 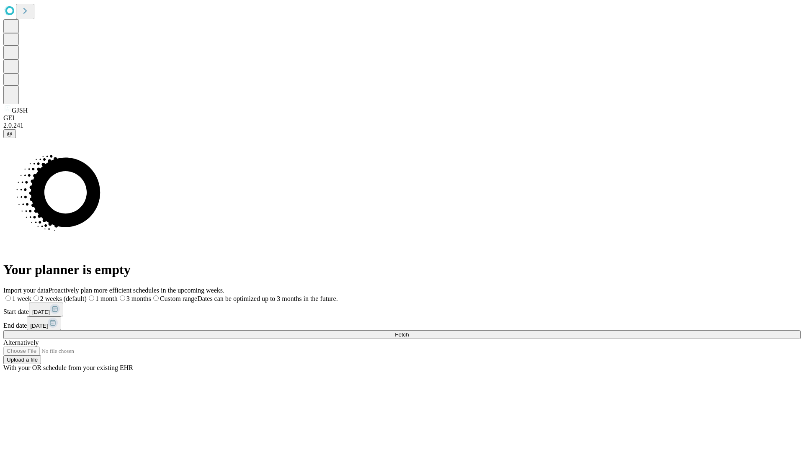 I want to click on h1: Your planner is empty, so click(x=402, y=270).